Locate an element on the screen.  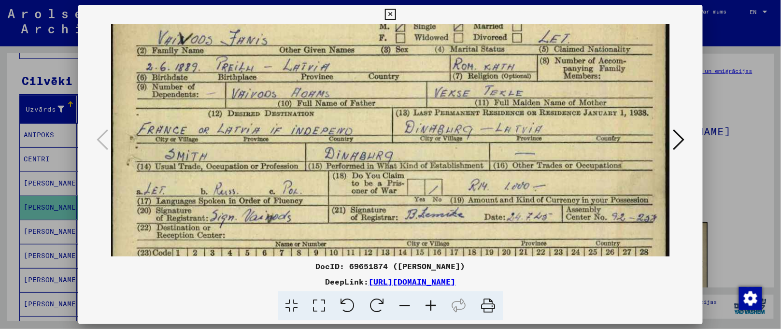
font: DeepLink: is located at coordinates (347, 282).